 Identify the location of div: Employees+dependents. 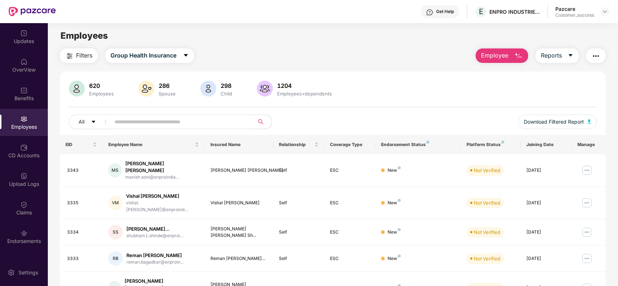
(304, 94).